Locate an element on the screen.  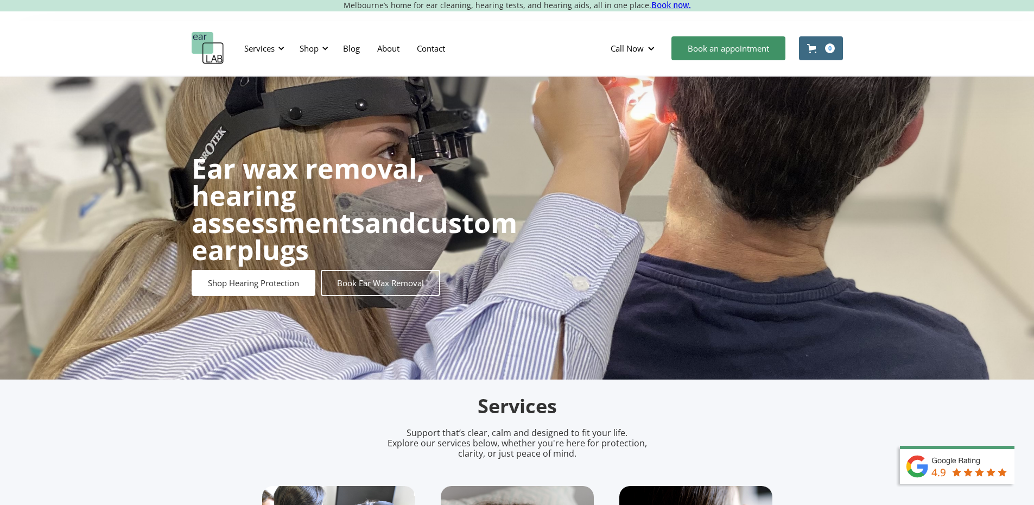
a: Book Ear Wax Removal is located at coordinates (381, 283).